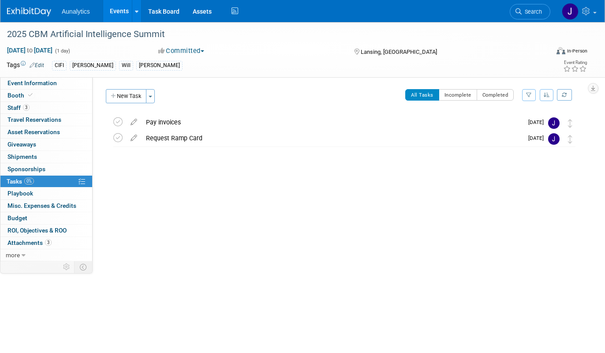 This screenshot has width=605, height=353. Describe the element at coordinates (545, 53) in the screenshot. I see `div: Event Format` at that location.